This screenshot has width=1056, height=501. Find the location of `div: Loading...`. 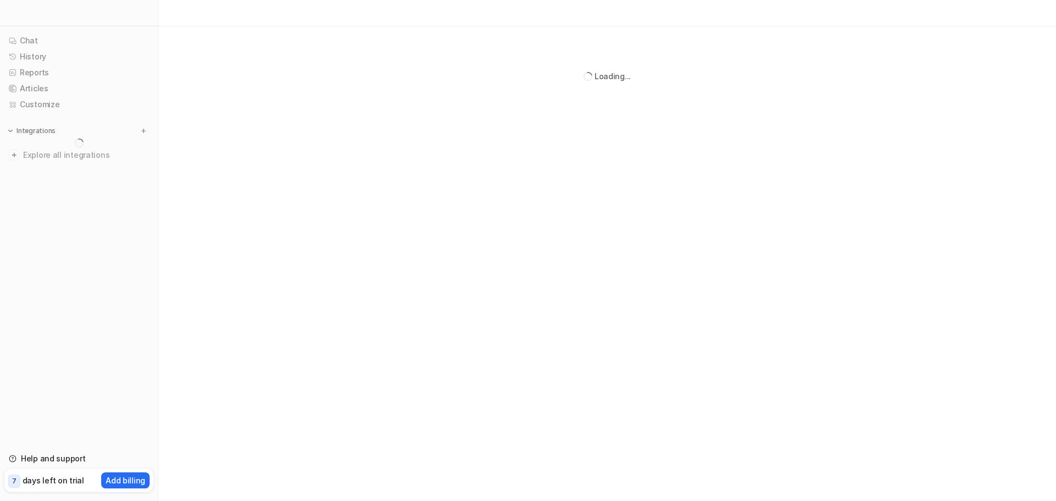

div: Loading... is located at coordinates (613, 76).